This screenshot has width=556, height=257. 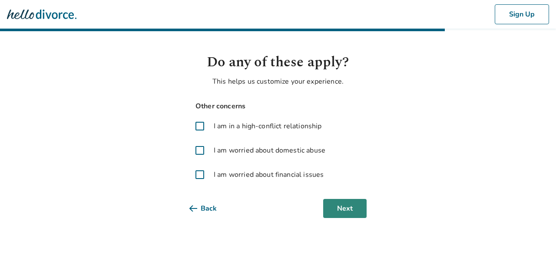 What do you see at coordinates (210, 209) in the screenshot?
I see `button: Back` at bounding box center [210, 209].